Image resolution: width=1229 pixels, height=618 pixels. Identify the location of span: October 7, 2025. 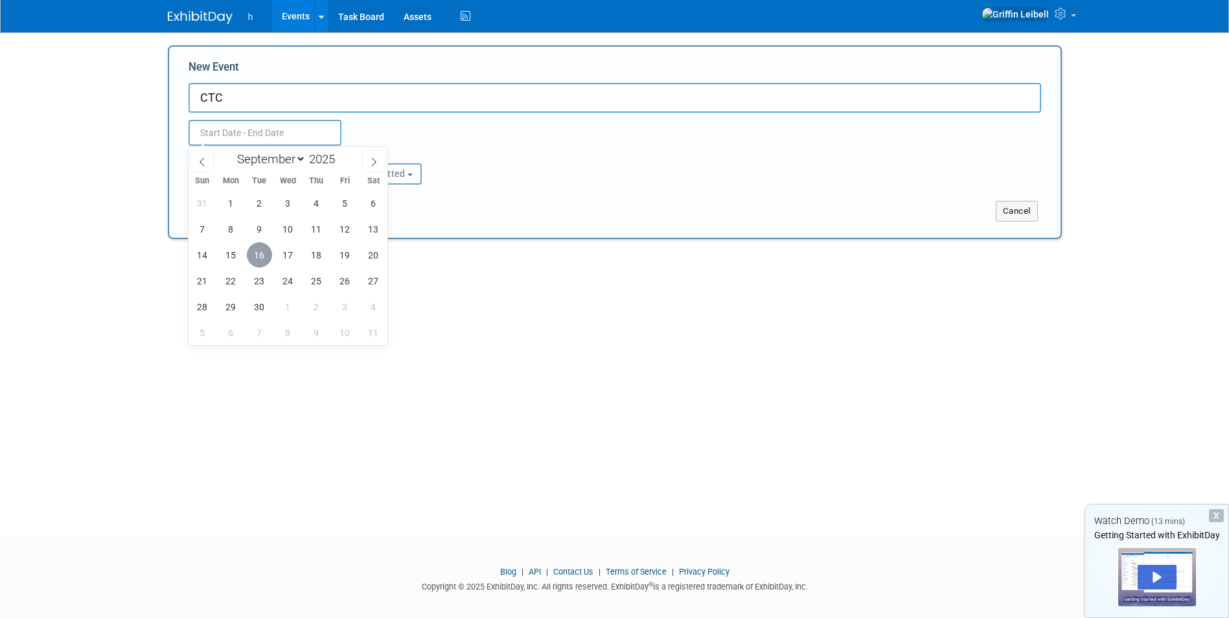
(259, 332).